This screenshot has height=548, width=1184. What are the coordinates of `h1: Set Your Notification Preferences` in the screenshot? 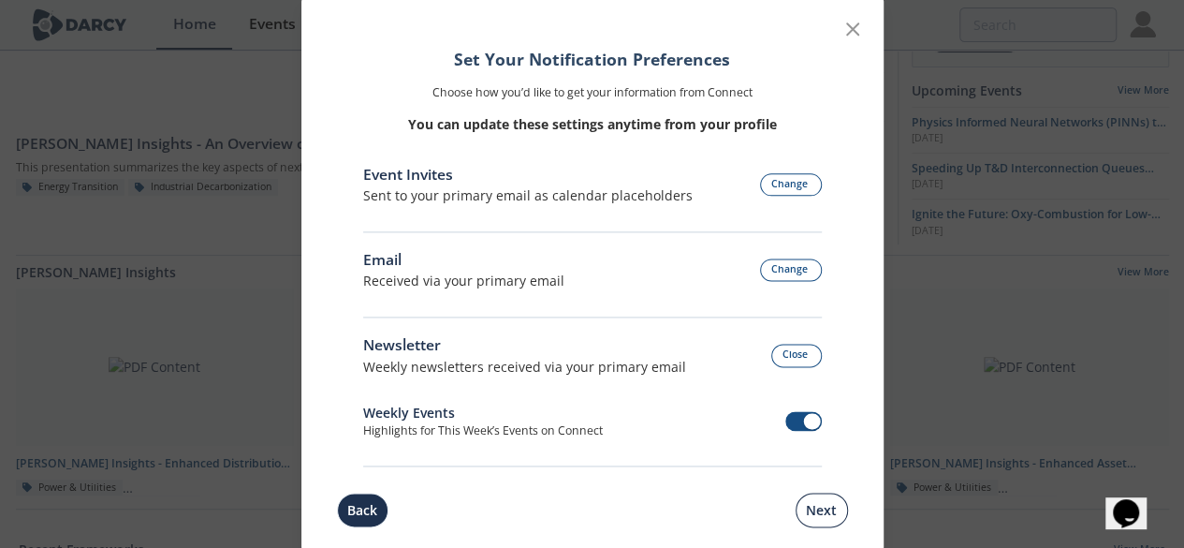 It's located at (593, 59).